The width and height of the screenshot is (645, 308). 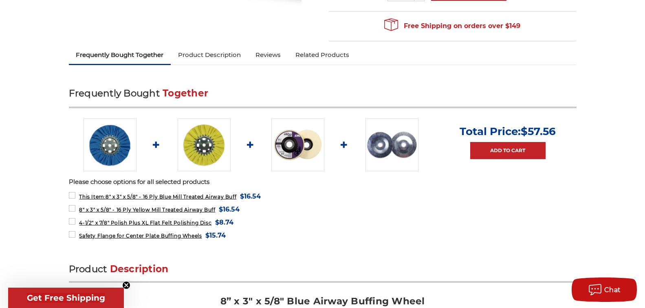 I want to click on p: Total Price:, so click(x=508, y=132).